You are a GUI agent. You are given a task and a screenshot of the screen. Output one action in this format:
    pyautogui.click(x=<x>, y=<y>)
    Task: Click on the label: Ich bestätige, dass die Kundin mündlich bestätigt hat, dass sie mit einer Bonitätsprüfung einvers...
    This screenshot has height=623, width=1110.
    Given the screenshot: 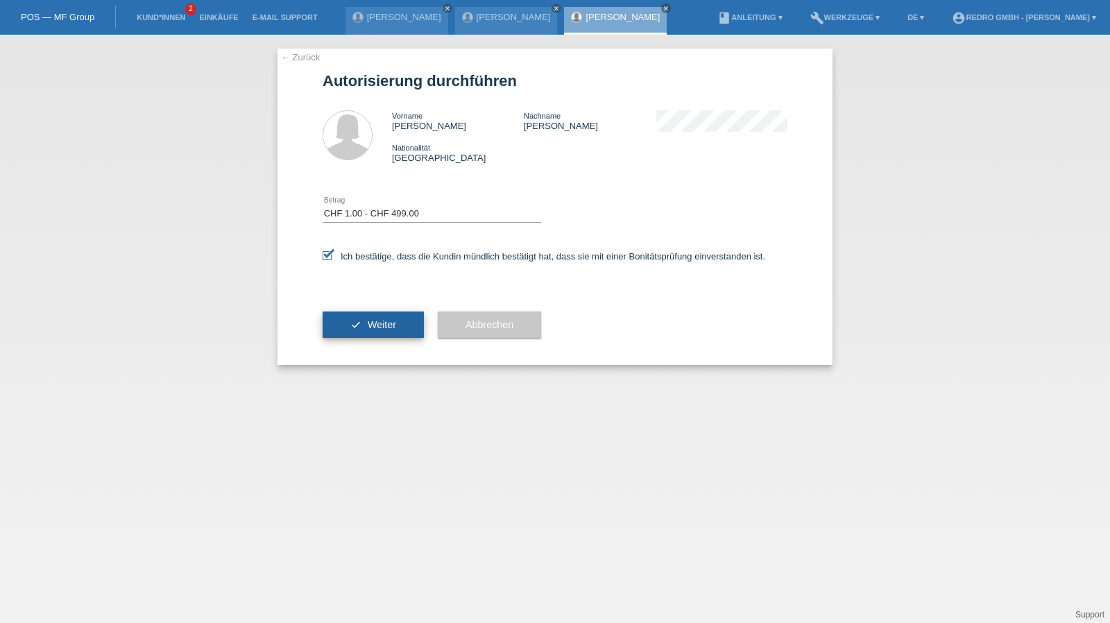 What is the action you would take?
    pyautogui.click(x=544, y=256)
    